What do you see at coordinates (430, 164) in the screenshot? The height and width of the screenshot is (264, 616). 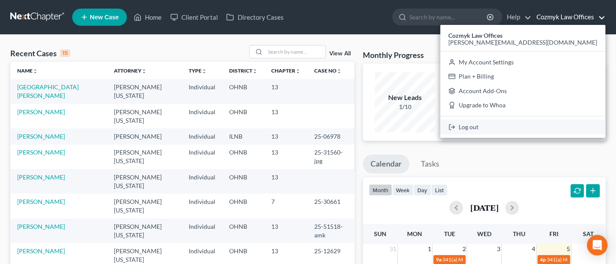 I see `a: Tasks` at bounding box center [430, 164].